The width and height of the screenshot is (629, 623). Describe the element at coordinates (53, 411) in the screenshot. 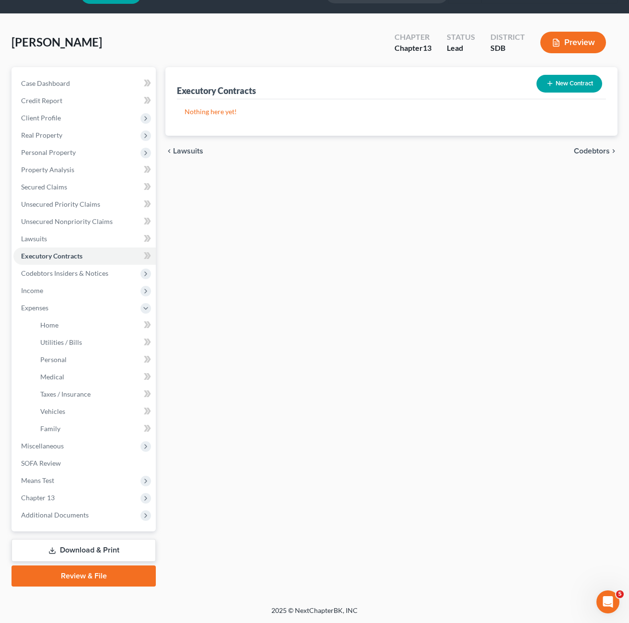

I see `span: Vehicles` at that location.